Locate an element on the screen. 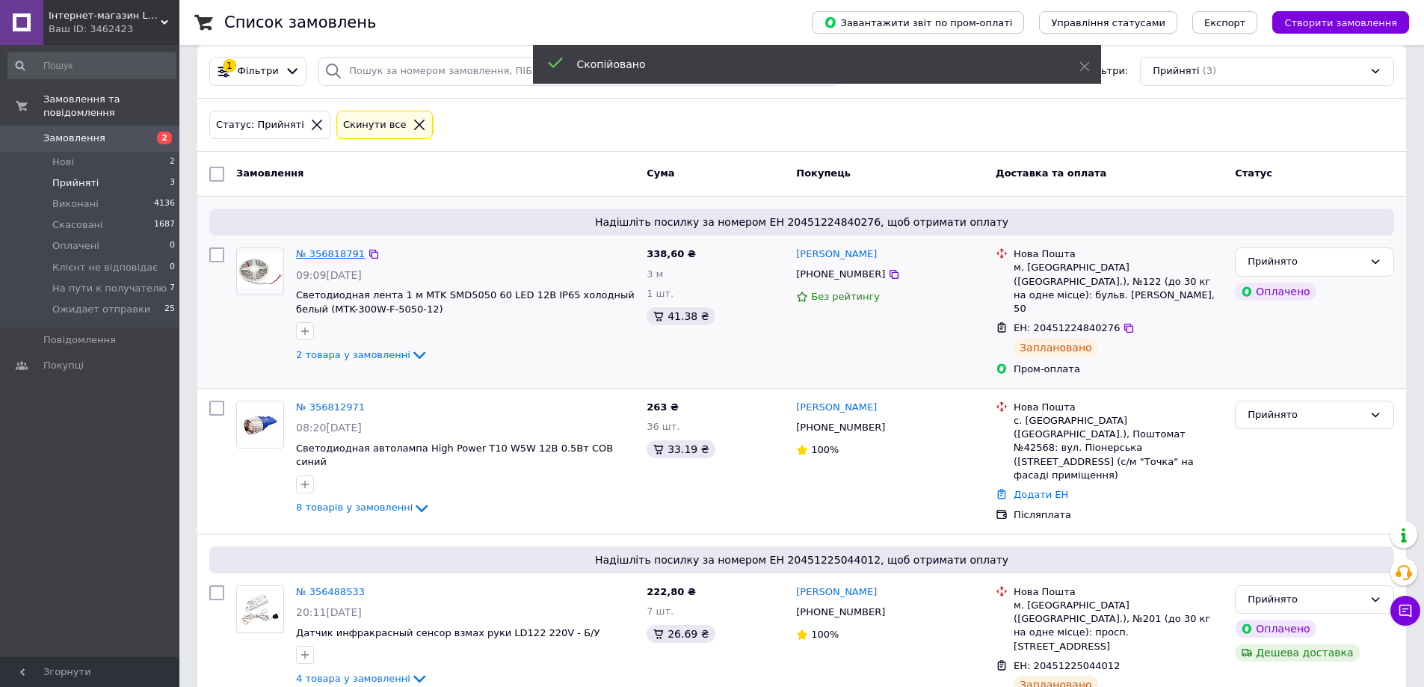 The height and width of the screenshot is (687, 1424). span: 4 товара у замовленні is located at coordinates (353, 678).